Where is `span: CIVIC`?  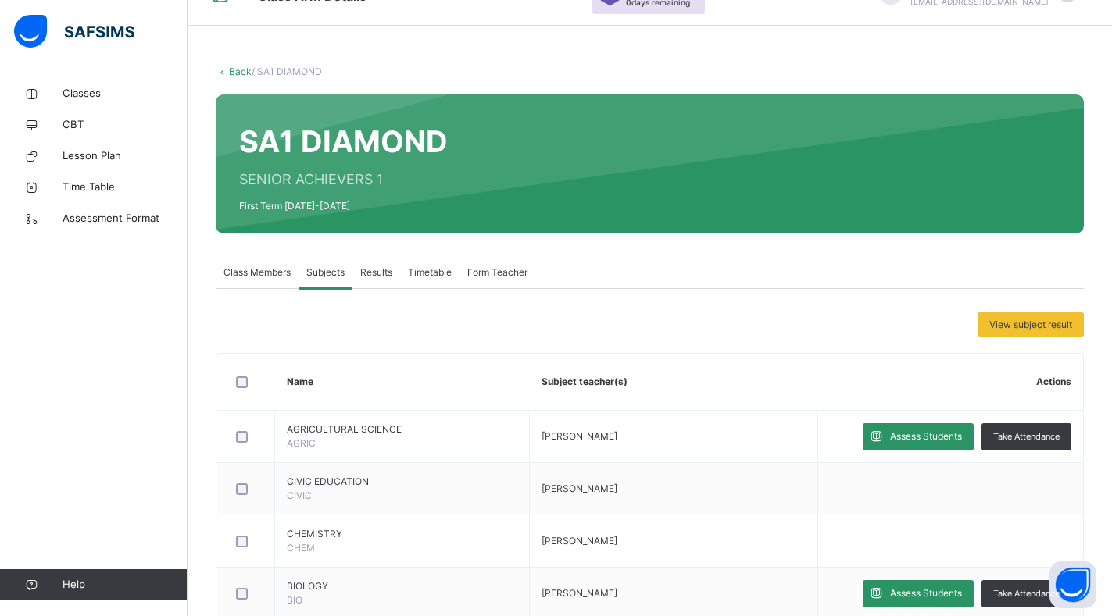 span: CIVIC is located at coordinates (299, 495).